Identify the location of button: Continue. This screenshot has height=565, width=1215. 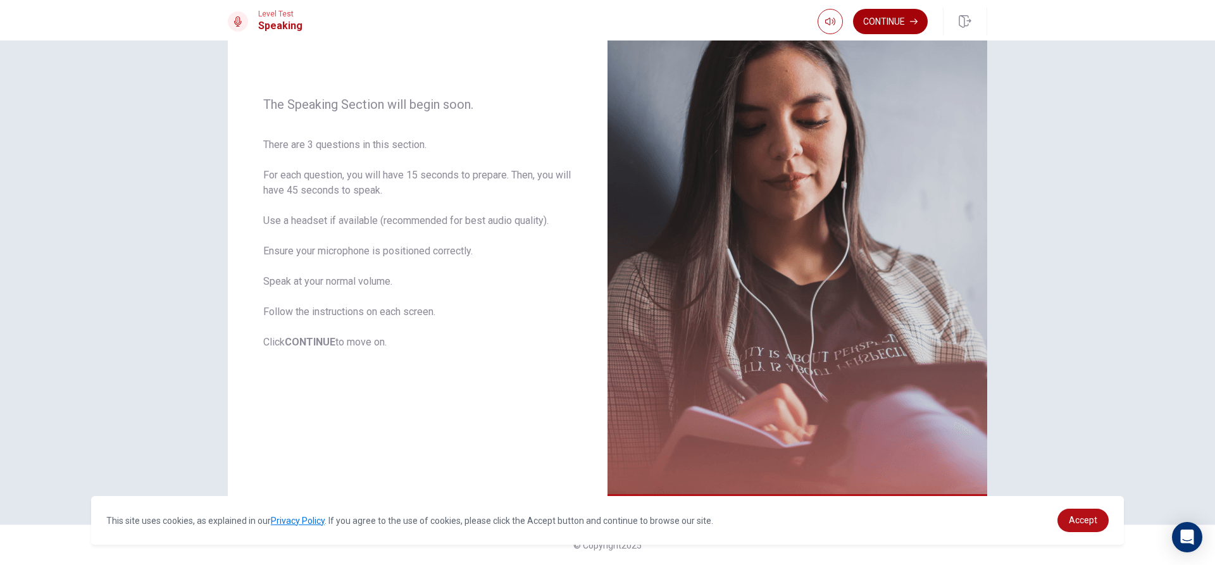
(890, 22).